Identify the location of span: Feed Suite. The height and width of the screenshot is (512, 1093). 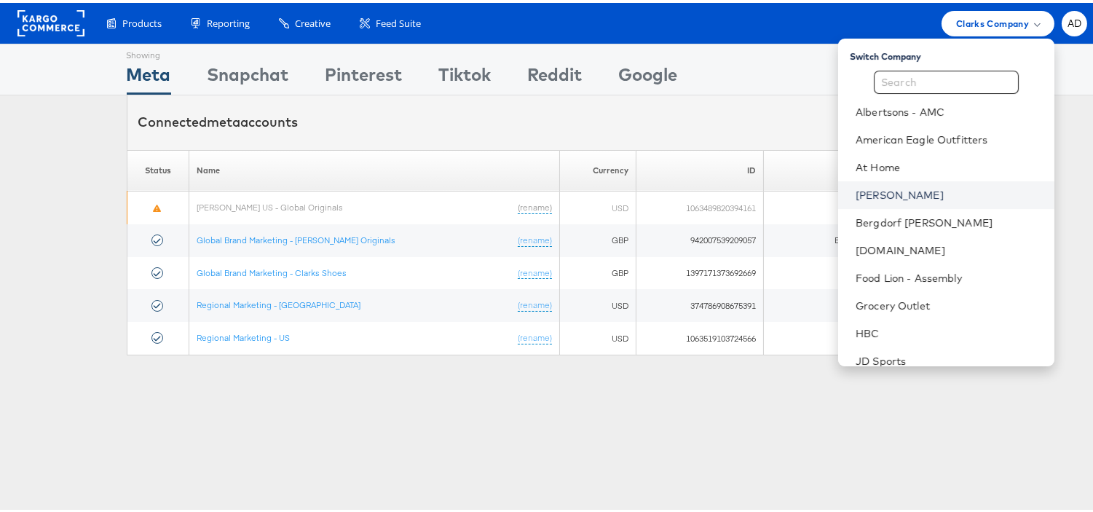
(398, 20).